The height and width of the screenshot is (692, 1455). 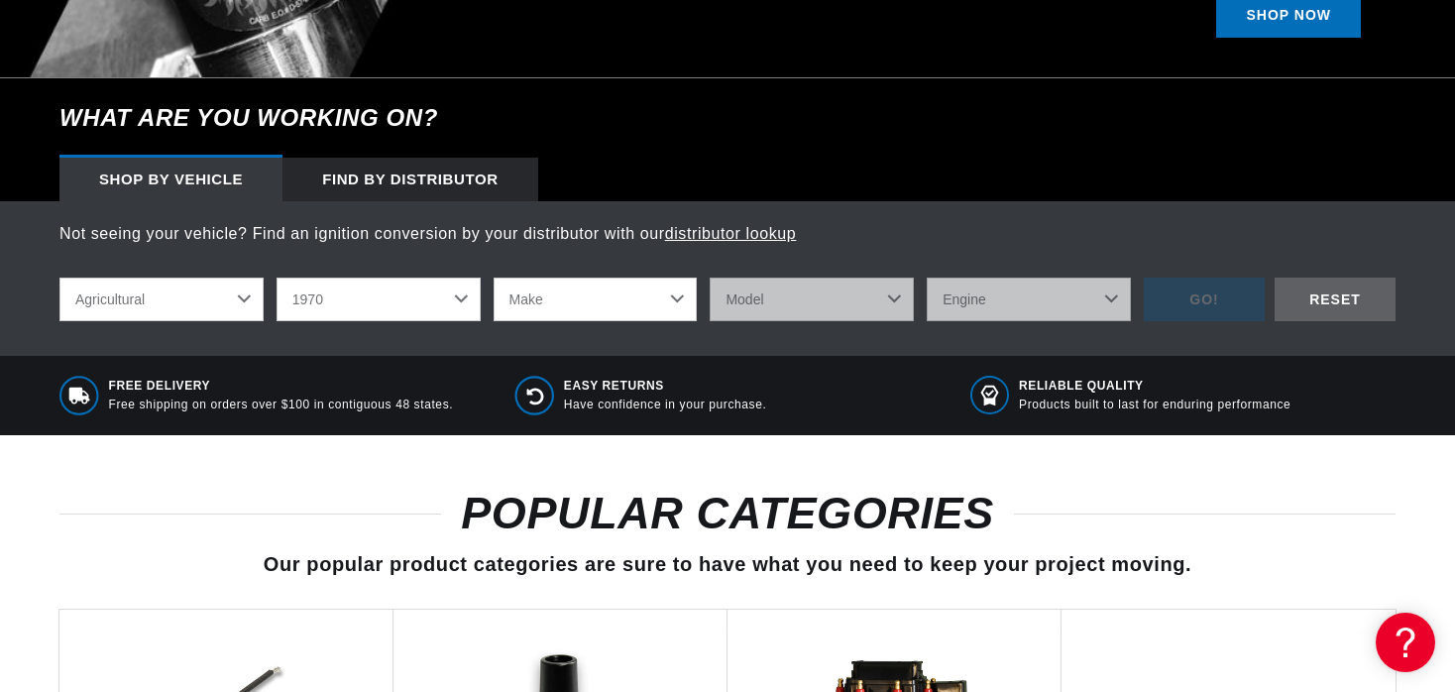 What do you see at coordinates (1029, 299) in the screenshot?
I see `select: Engine` at bounding box center [1029, 299].